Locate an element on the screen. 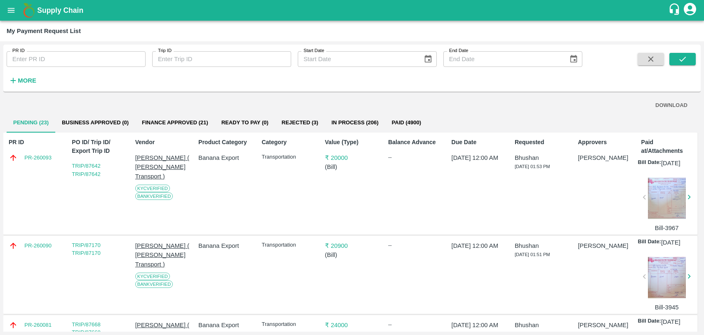  p: Paid at/Attachments is located at coordinates (668, 146).